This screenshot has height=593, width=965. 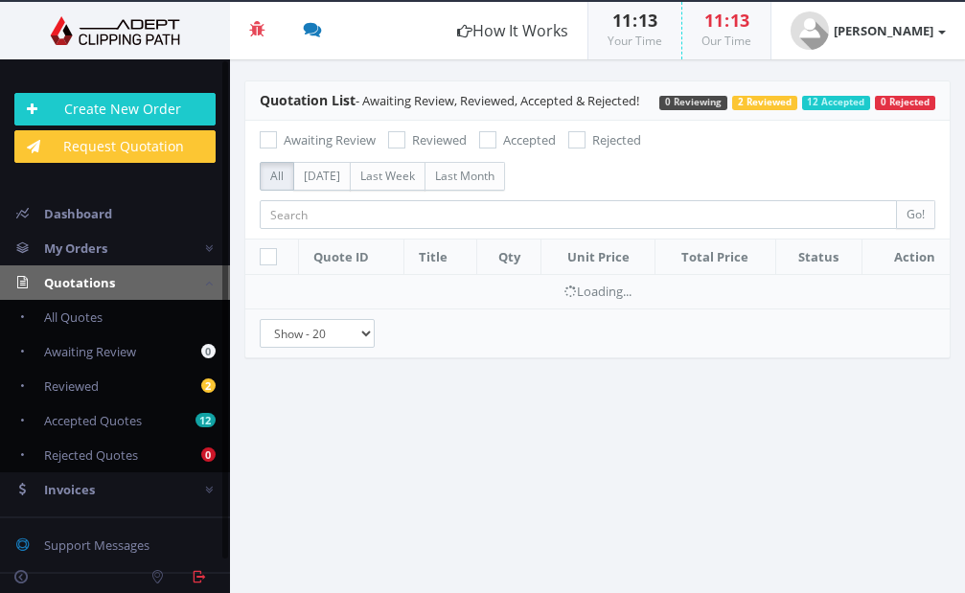 I want to click on span: My Orders, so click(x=76, y=248).